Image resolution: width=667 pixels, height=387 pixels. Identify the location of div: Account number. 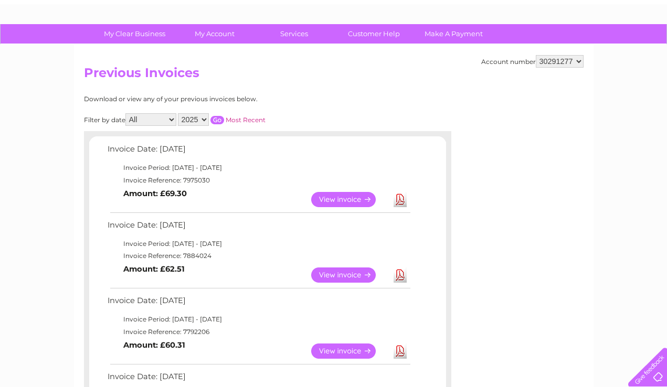
(532, 61).